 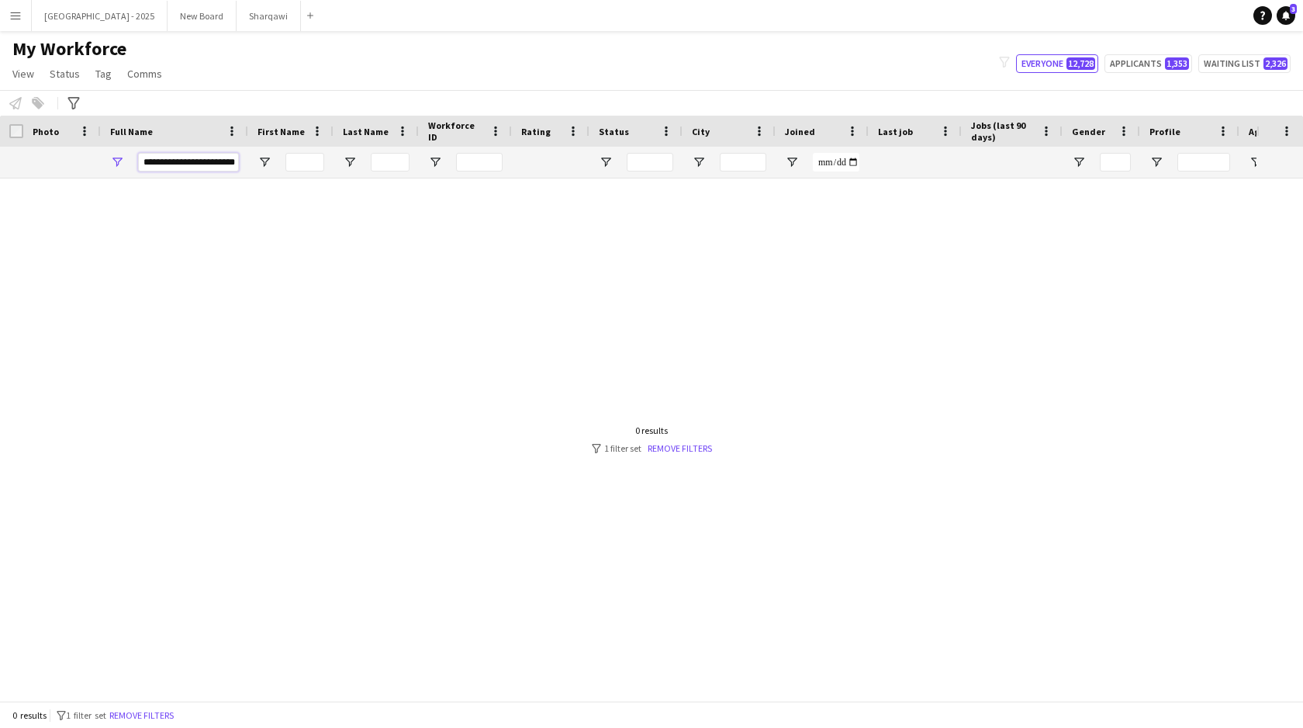 What do you see at coordinates (144, 74) in the screenshot?
I see `span: Comms` at bounding box center [144, 74].